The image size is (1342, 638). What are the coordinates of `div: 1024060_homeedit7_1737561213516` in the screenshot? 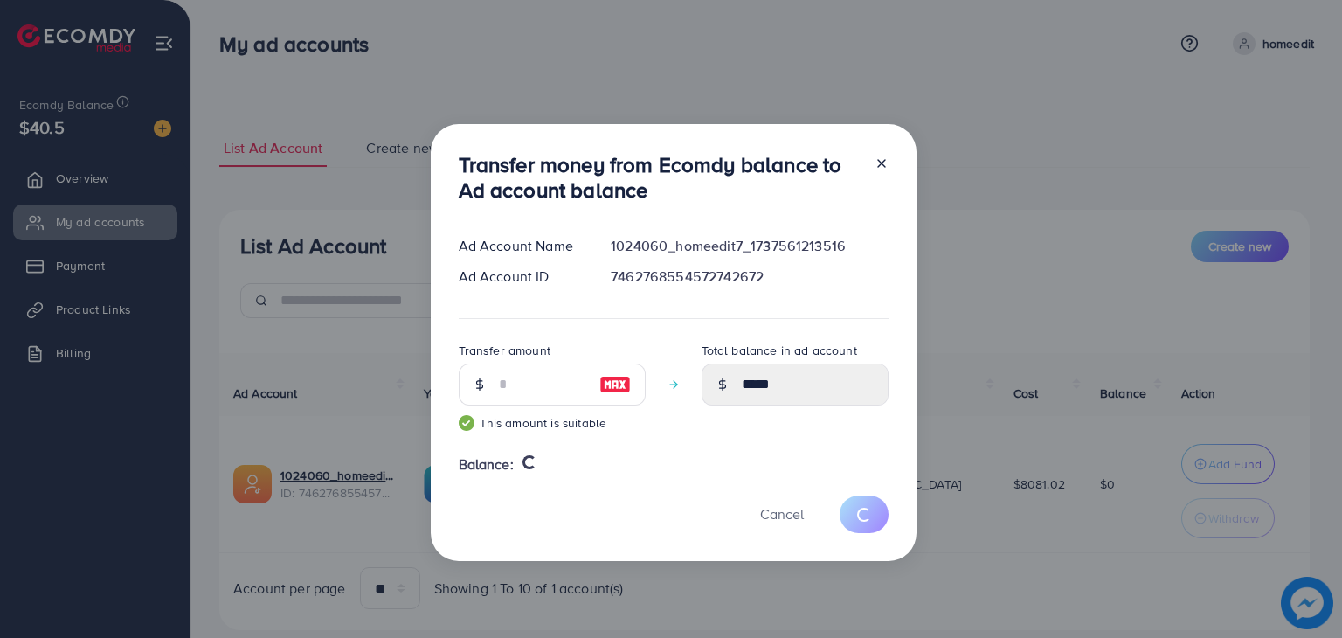 It's located at (749, 245).